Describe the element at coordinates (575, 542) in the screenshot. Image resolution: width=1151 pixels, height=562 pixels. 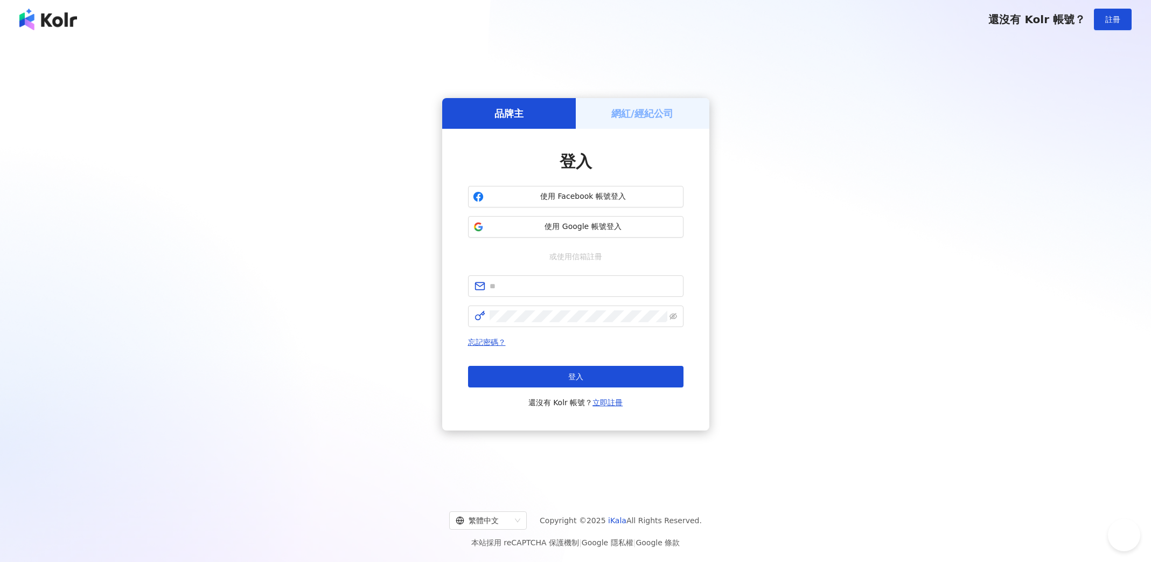
I see `span: 本站採用 reCAPTCHA 保護機制` at that location.